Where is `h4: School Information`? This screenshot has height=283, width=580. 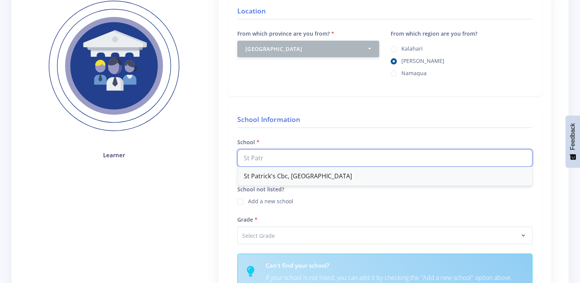 h4: School Information is located at coordinates (385, 121).